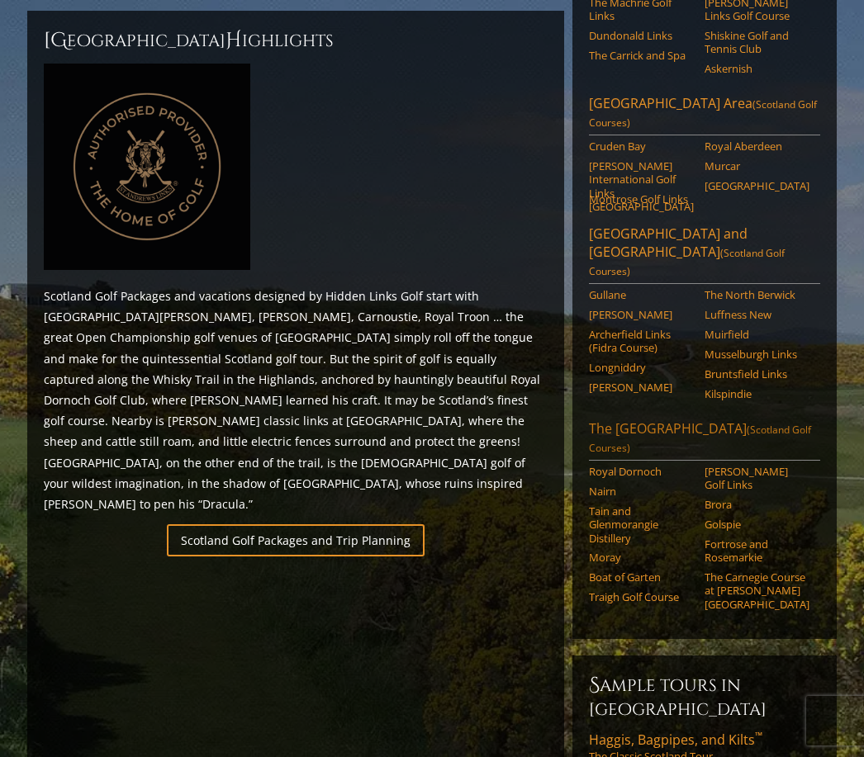 The height and width of the screenshot is (757, 864). What do you see at coordinates (756, 374) in the screenshot?
I see `a: Bruntsfield Links` at bounding box center [756, 374].